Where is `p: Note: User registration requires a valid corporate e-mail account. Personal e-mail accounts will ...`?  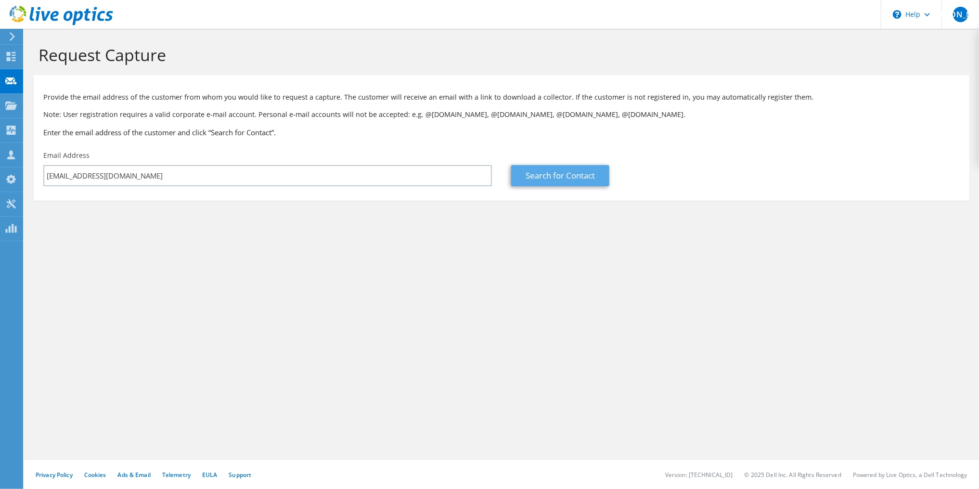
p: Note: User registration requires a valid corporate e-mail account. Personal e-mail accounts will ... is located at coordinates (502, 115).